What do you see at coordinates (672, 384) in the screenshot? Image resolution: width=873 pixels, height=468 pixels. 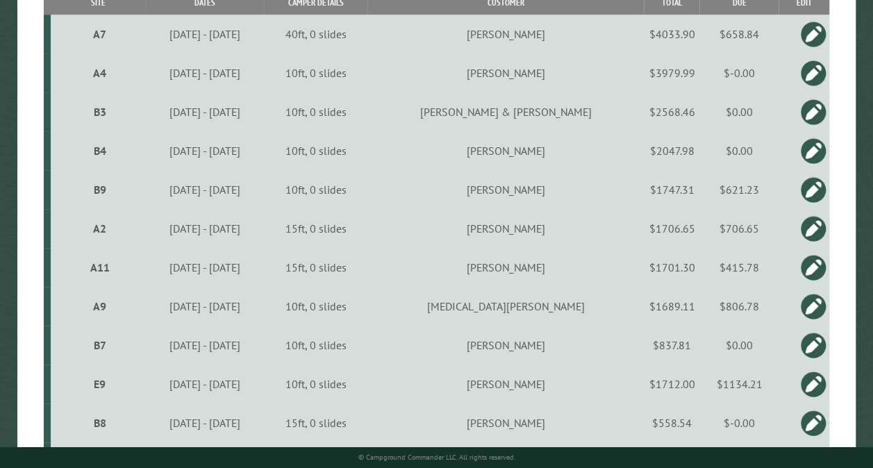 I see `td: $1712.00` at bounding box center [672, 384].